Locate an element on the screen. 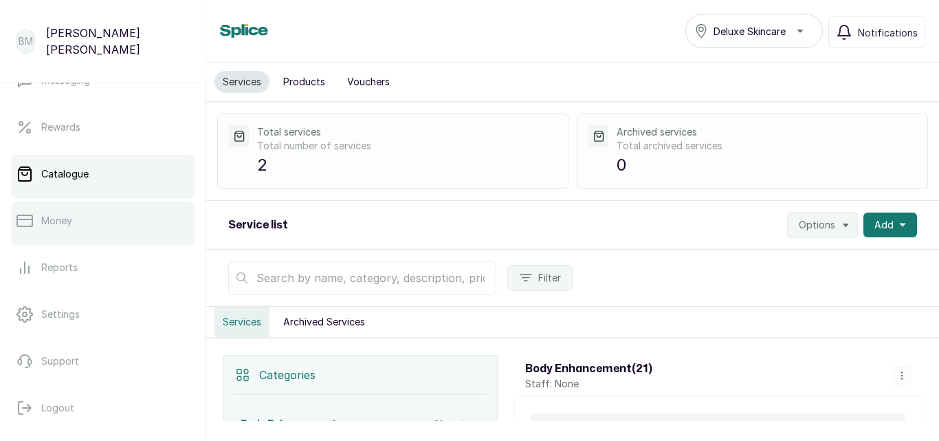 The image size is (939, 441). a: Money is located at coordinates (102, 221).